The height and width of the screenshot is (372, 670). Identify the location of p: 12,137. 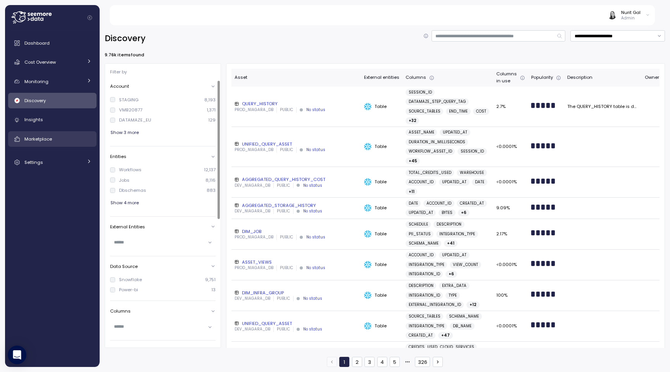
(210, 169).